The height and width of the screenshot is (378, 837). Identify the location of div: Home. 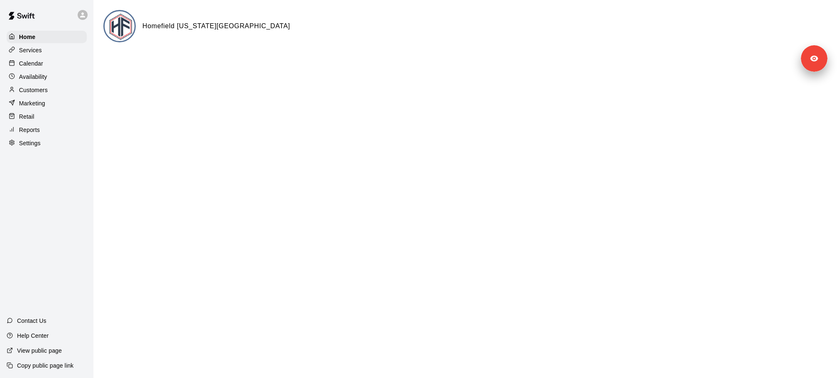
(47, 37).